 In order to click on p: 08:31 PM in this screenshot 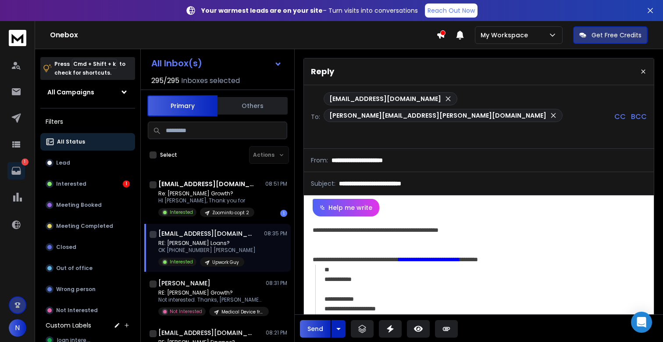, I will do `click(276, 283)`.